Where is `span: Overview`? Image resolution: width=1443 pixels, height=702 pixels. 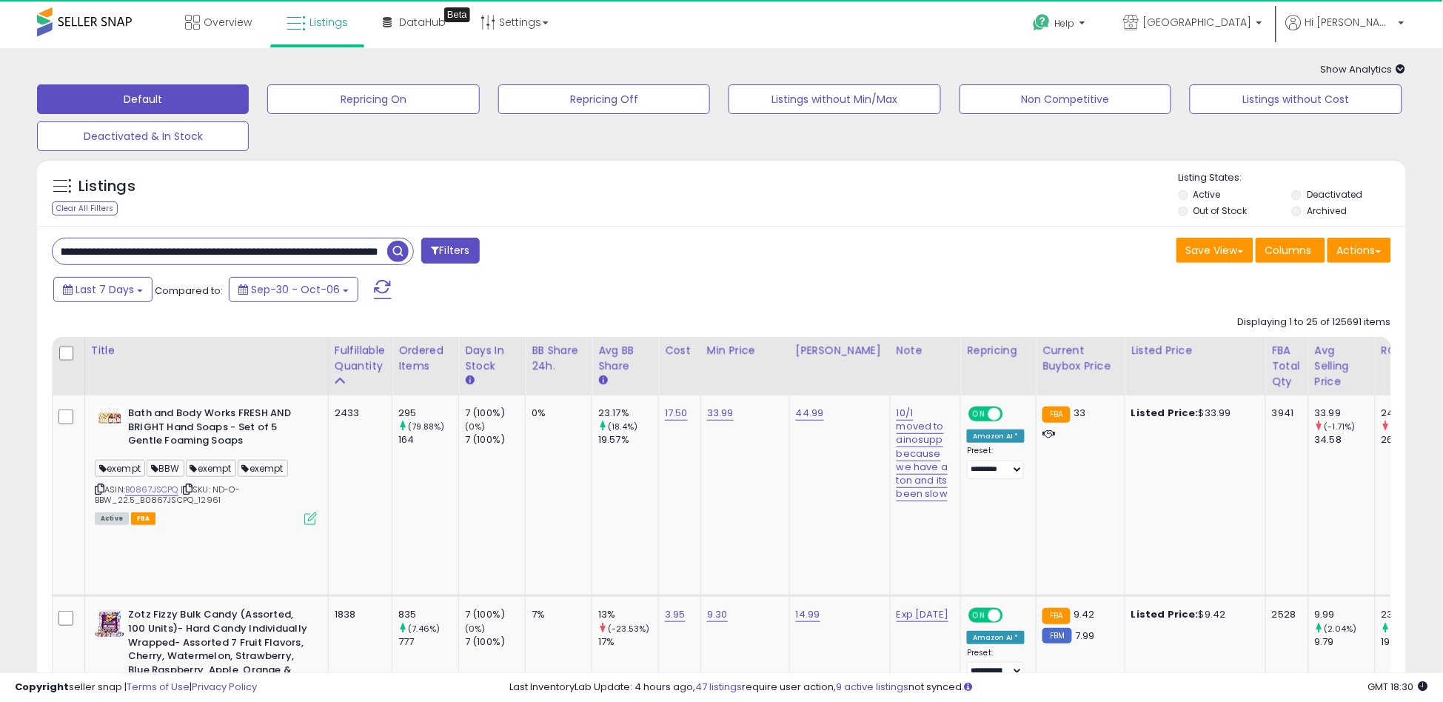 span: Overview is located at coordinates (227, 22).